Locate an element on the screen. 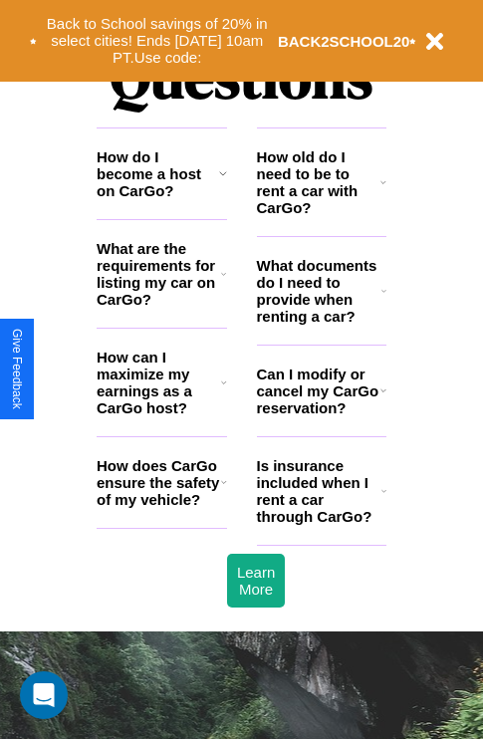 This screenshot has width=483, height=739. h3: What are the requirements for listing my car on CarGo? is located at coordinates (158, 274).